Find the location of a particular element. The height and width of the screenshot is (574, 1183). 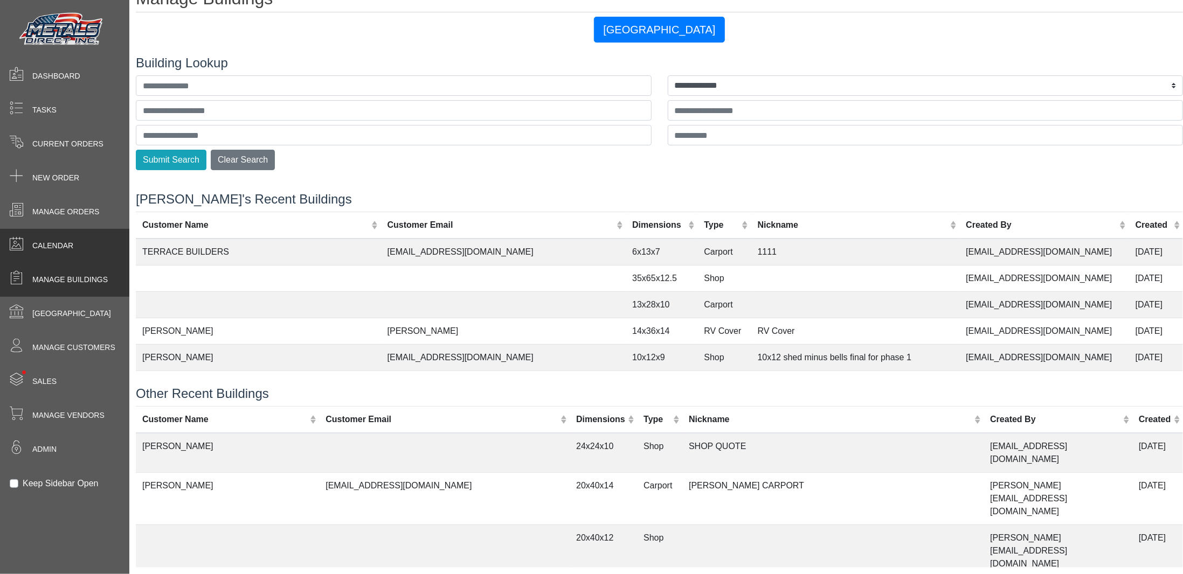

td: 35x65x12.5 is located at coordinates (661, 278).